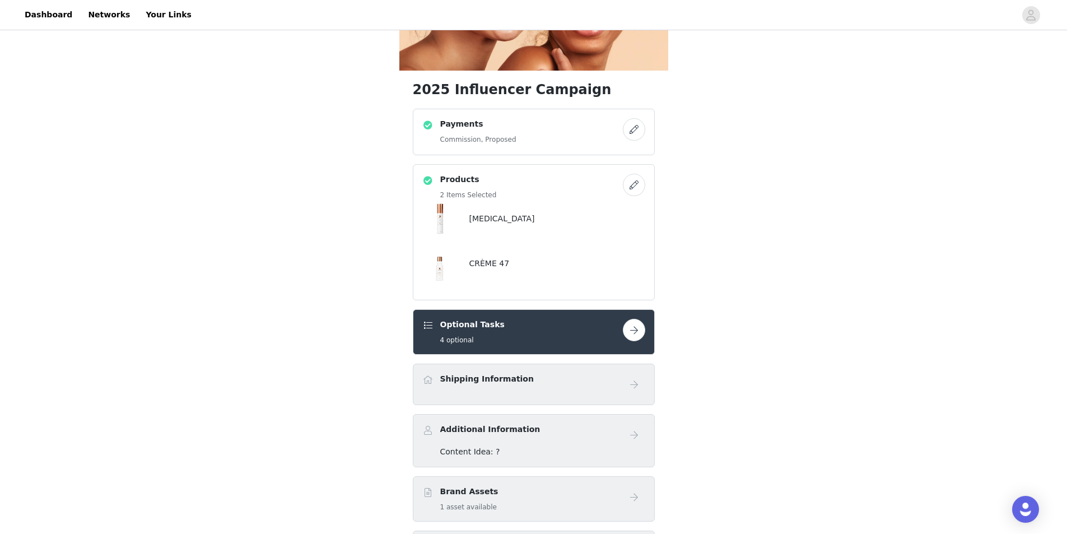 This screenshot has height=534, width=1067. I want to click on h4: Products, so click(468, 179).